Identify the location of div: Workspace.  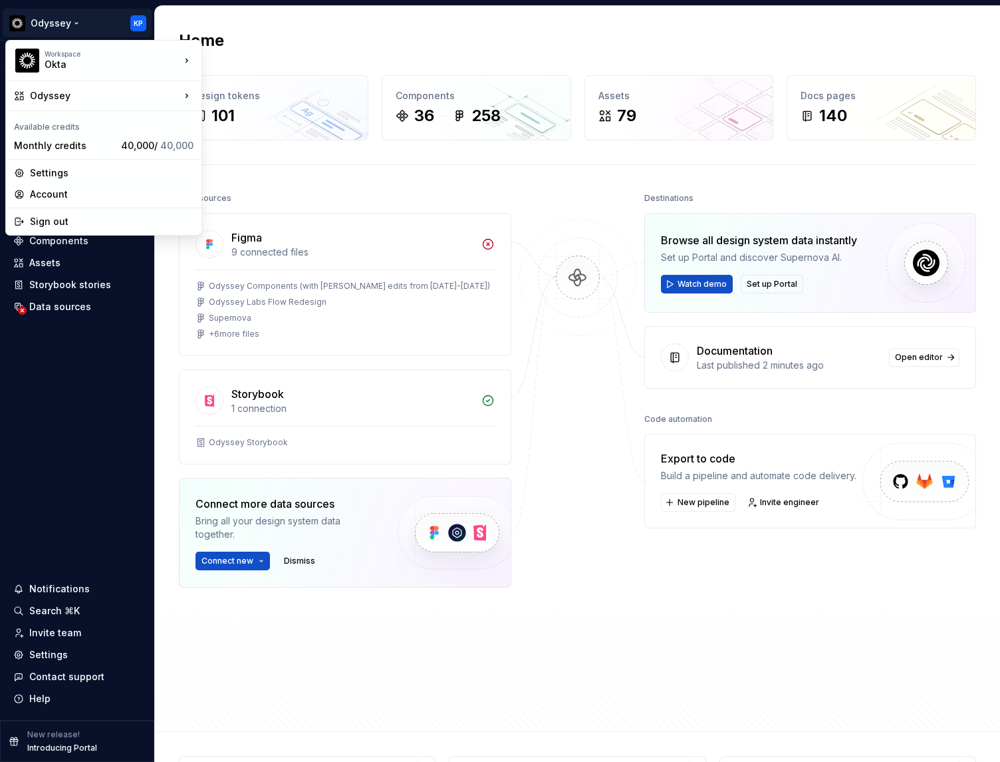
(112, 54).